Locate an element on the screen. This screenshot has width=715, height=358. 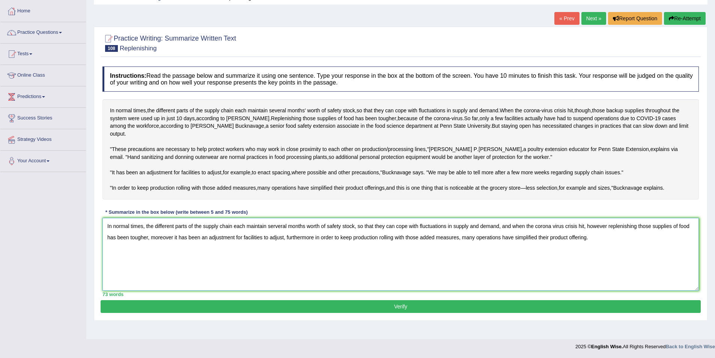
a: Next » is located at coordinates (594, 18).